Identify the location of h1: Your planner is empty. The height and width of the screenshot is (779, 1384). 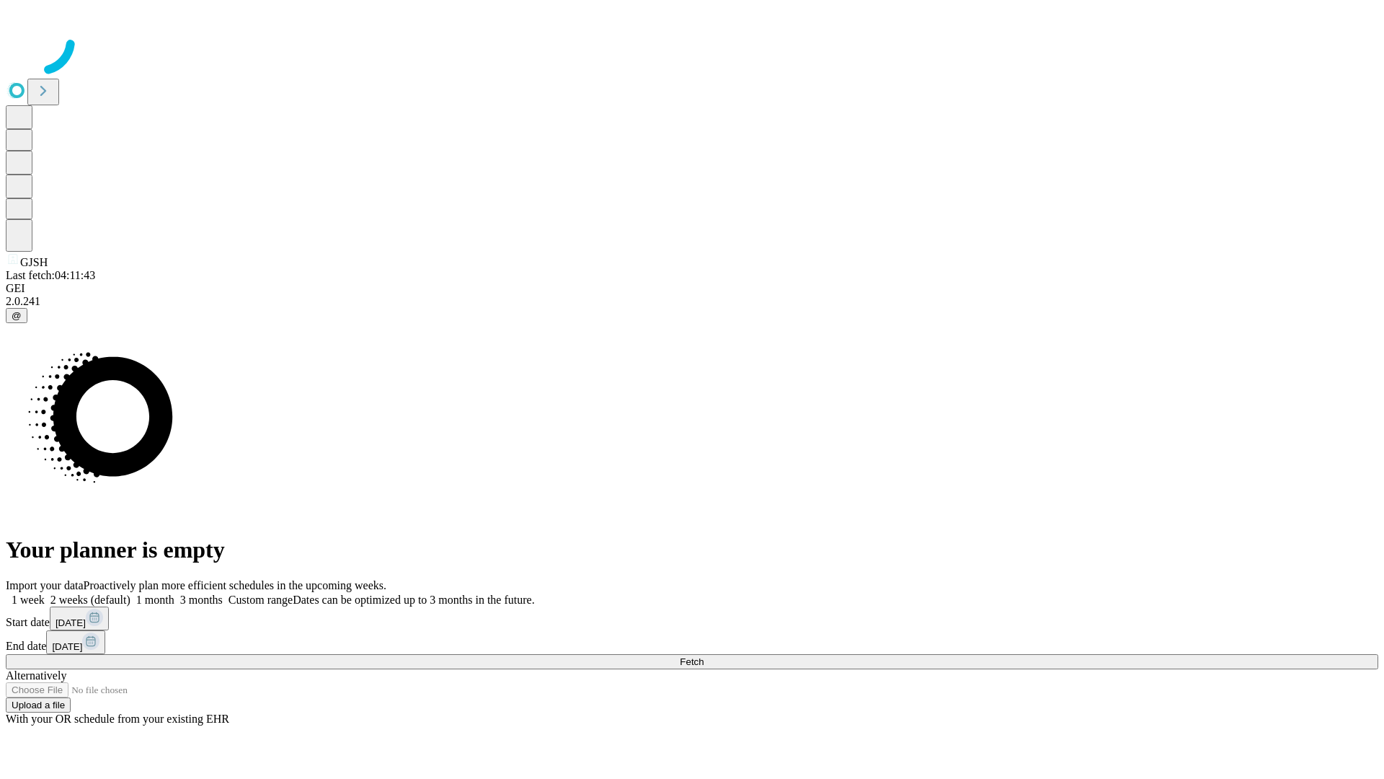
(692, 549).